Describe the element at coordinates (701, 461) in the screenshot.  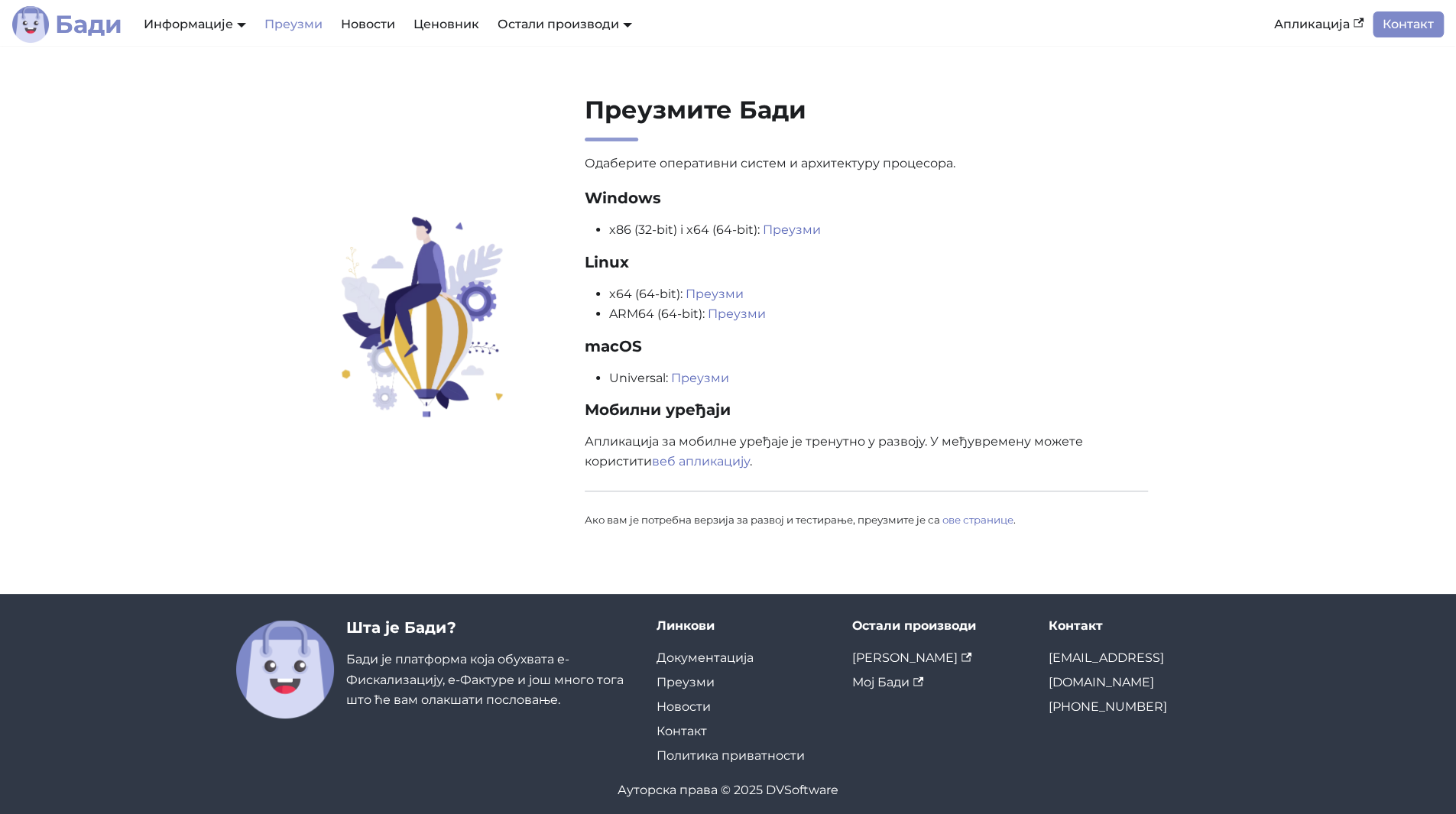
I see `a: веб апликацију` at that location.